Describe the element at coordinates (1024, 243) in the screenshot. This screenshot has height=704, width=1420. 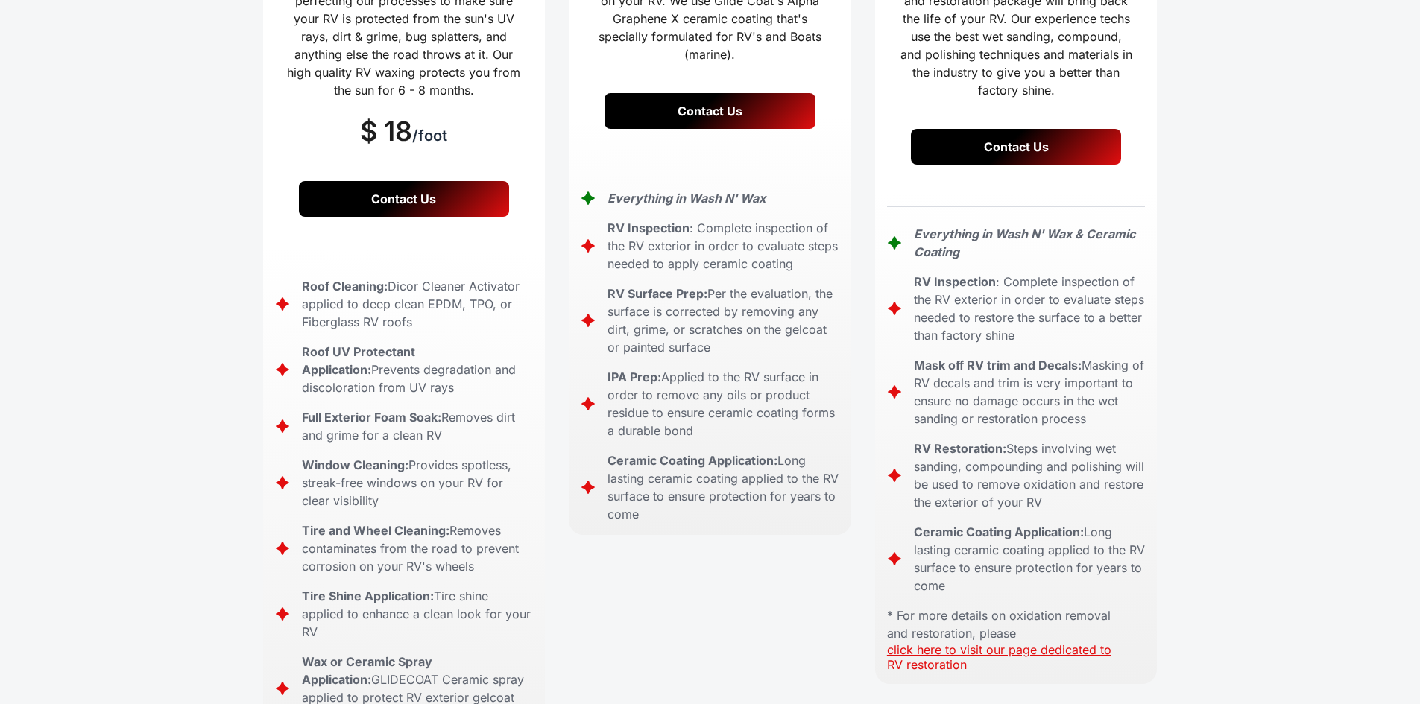
I see `strong: Everything in Wash N' Wax & Ceramic Coating` at that location.